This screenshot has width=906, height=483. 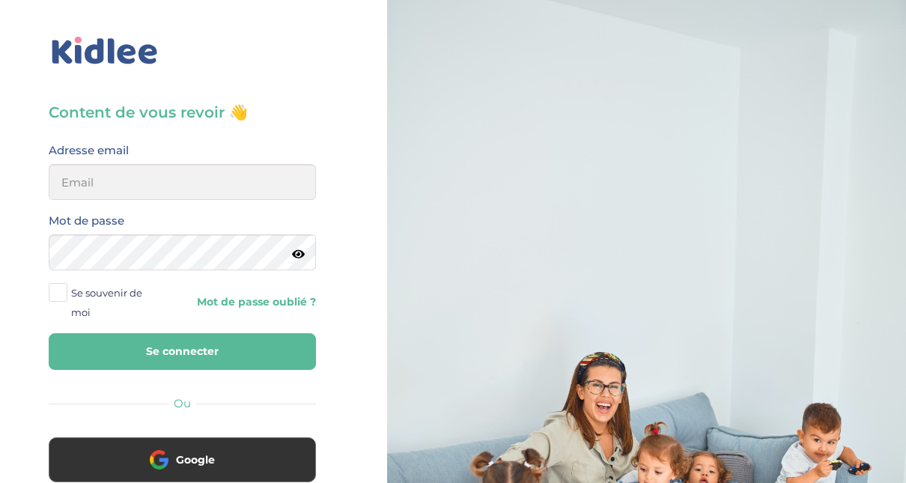 I want to click on button: Google, so click(x=182, y=460).